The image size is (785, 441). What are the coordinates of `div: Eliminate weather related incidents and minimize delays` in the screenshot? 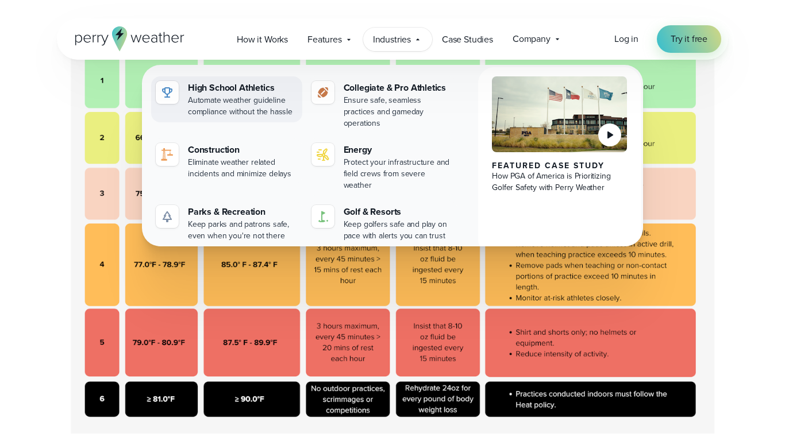 It's located at (242, 168).